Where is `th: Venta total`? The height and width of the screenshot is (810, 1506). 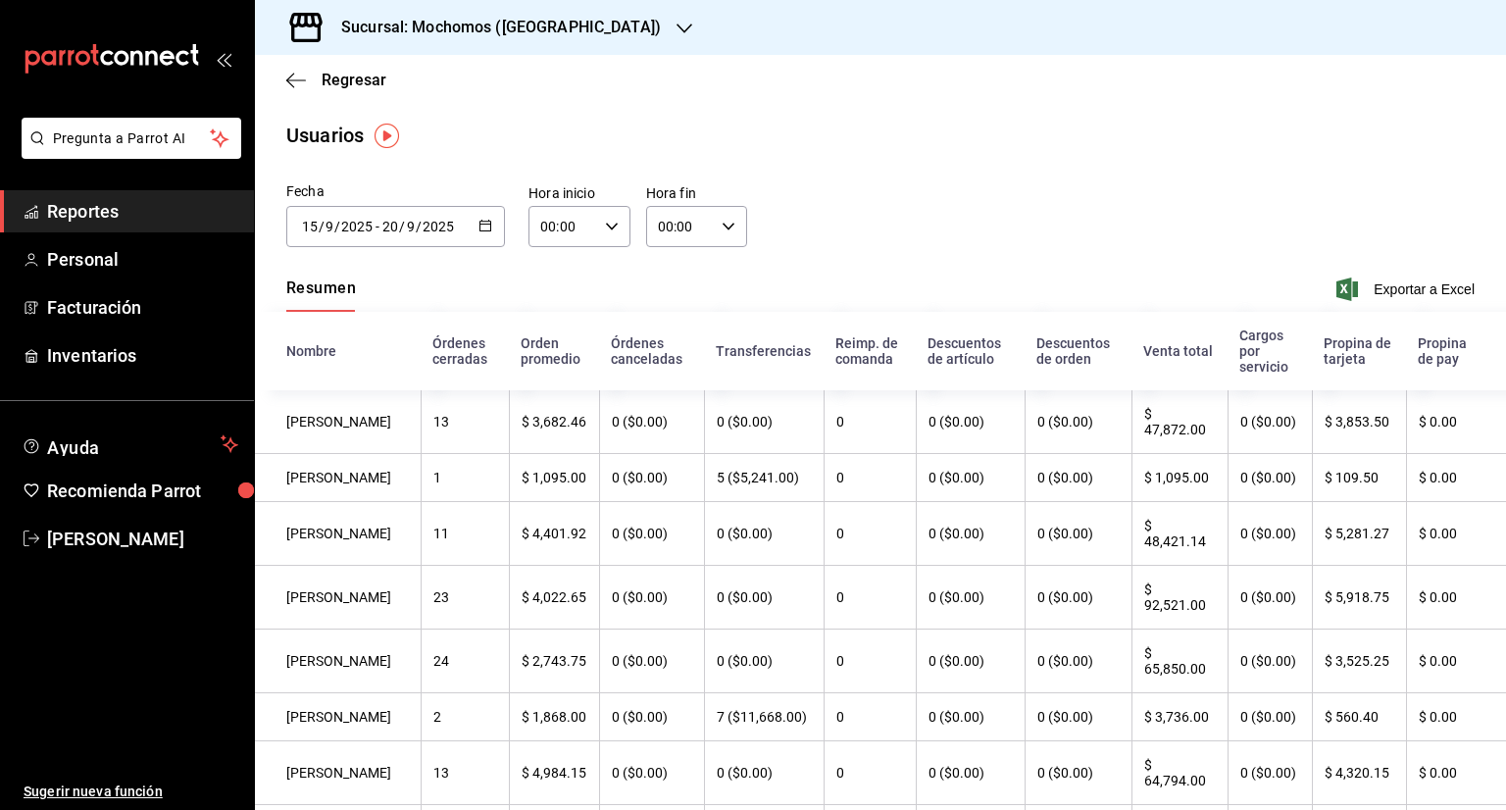
th: Venta total is located at coordinates (1179, 351).